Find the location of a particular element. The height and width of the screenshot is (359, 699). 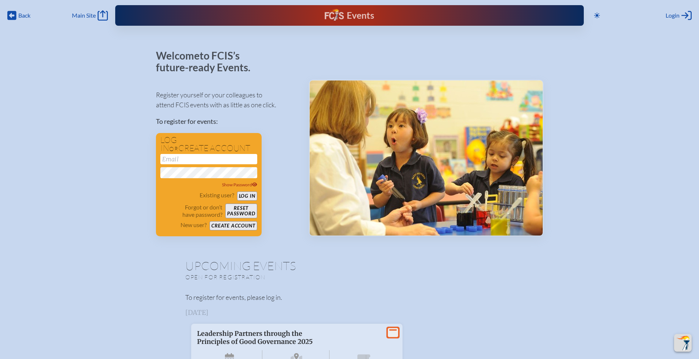

button: Resetpassword is located at coordinates (241, 211).